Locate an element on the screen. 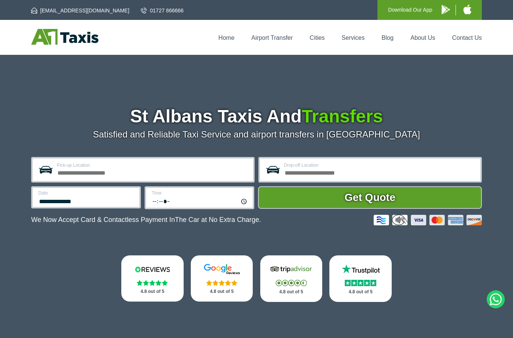 This screenshot has height=338, width=513. span: The Car at No Extra Charge. is located at coordinates (218, 220).